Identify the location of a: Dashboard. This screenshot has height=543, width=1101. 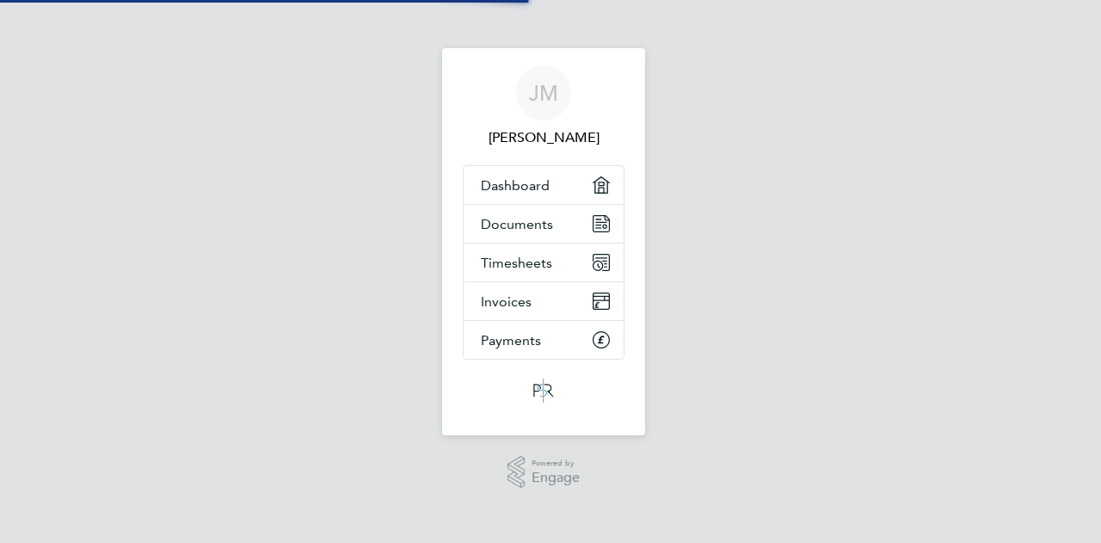
(544, 185).